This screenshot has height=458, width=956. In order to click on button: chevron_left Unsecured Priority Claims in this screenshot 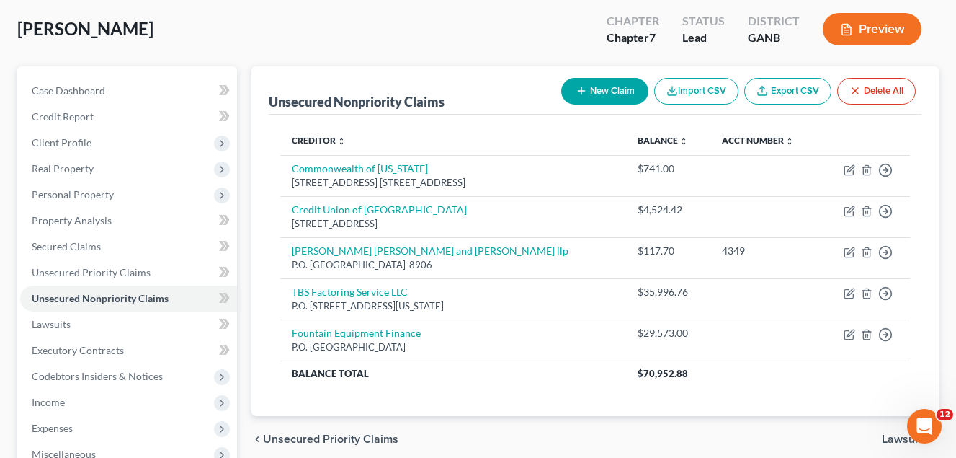, I will do `click(325, 439)`.